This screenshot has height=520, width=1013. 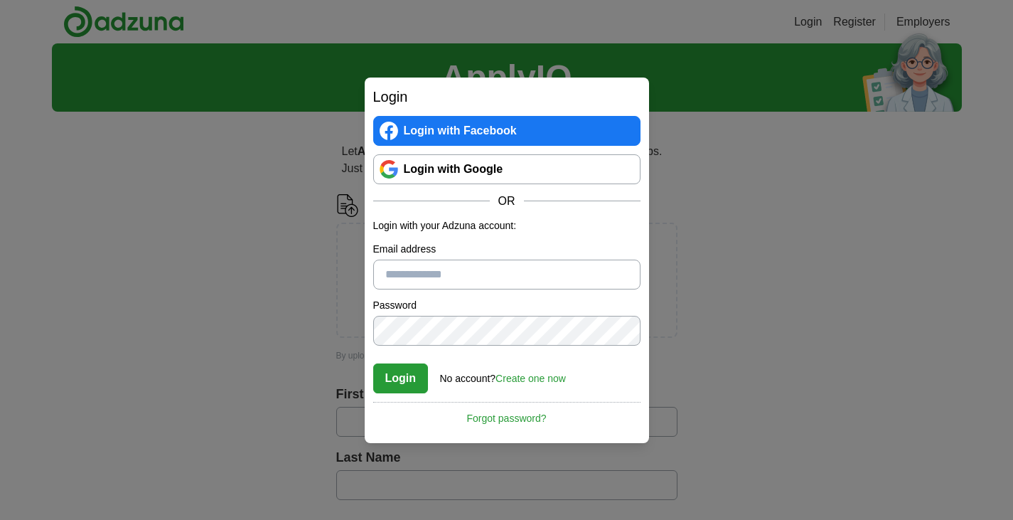 I want to click on a: Create one now, so click(x=530, y=378).